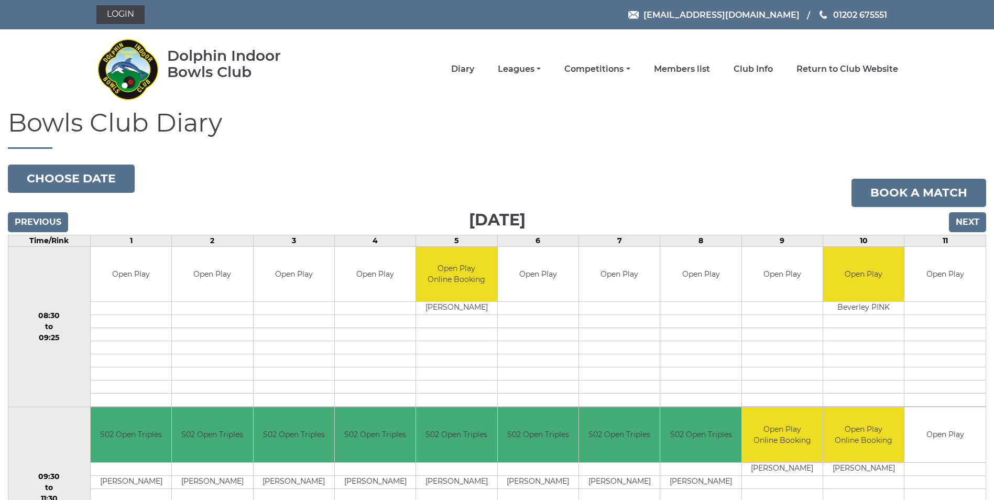 The height and width of the screenshot is (500, 994). What do you see at coordinates (49, 240) in the screenshot?
I see `td: Time/Rink` at bounding box center [49, 240].